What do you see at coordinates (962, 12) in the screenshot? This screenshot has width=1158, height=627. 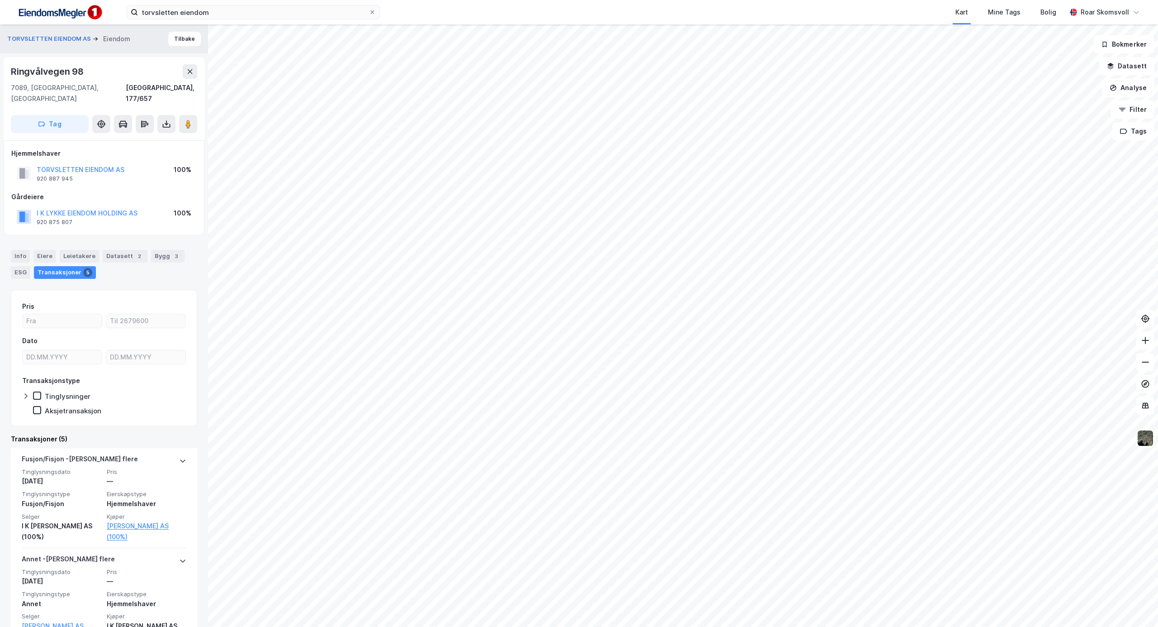 I see `div: Kart` at bounding box center [962, 12].